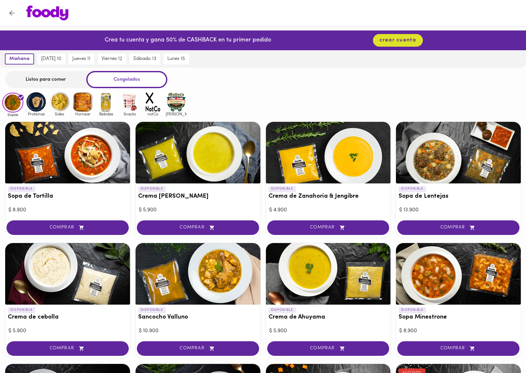  Describe the element at coordinates (145, 59) in the screenshot. I see `span: sábado 13` at that location.